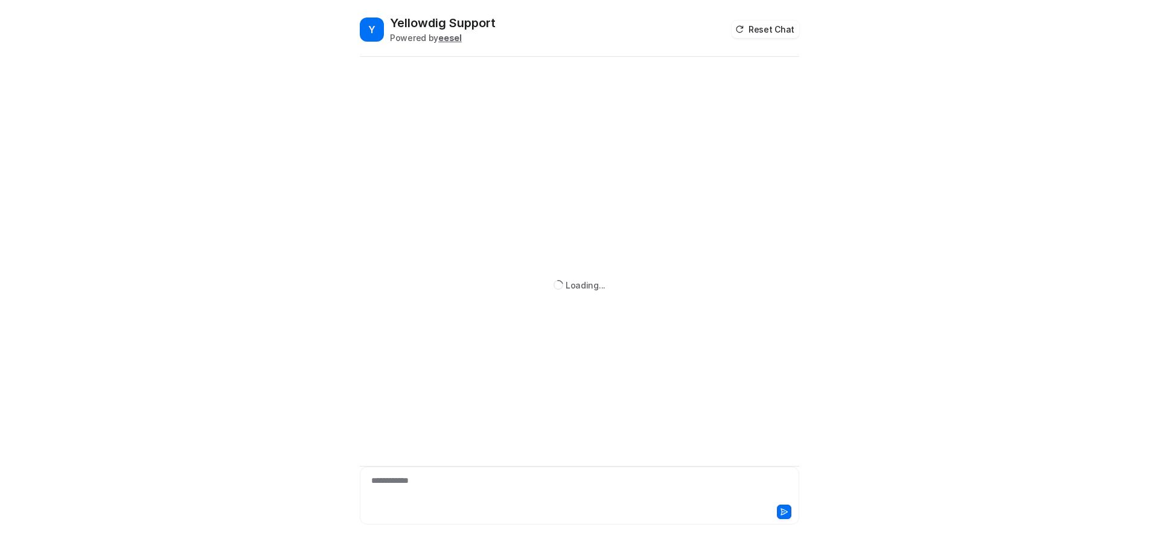  I want to click on button: Reset Chat, so click(765, 29).